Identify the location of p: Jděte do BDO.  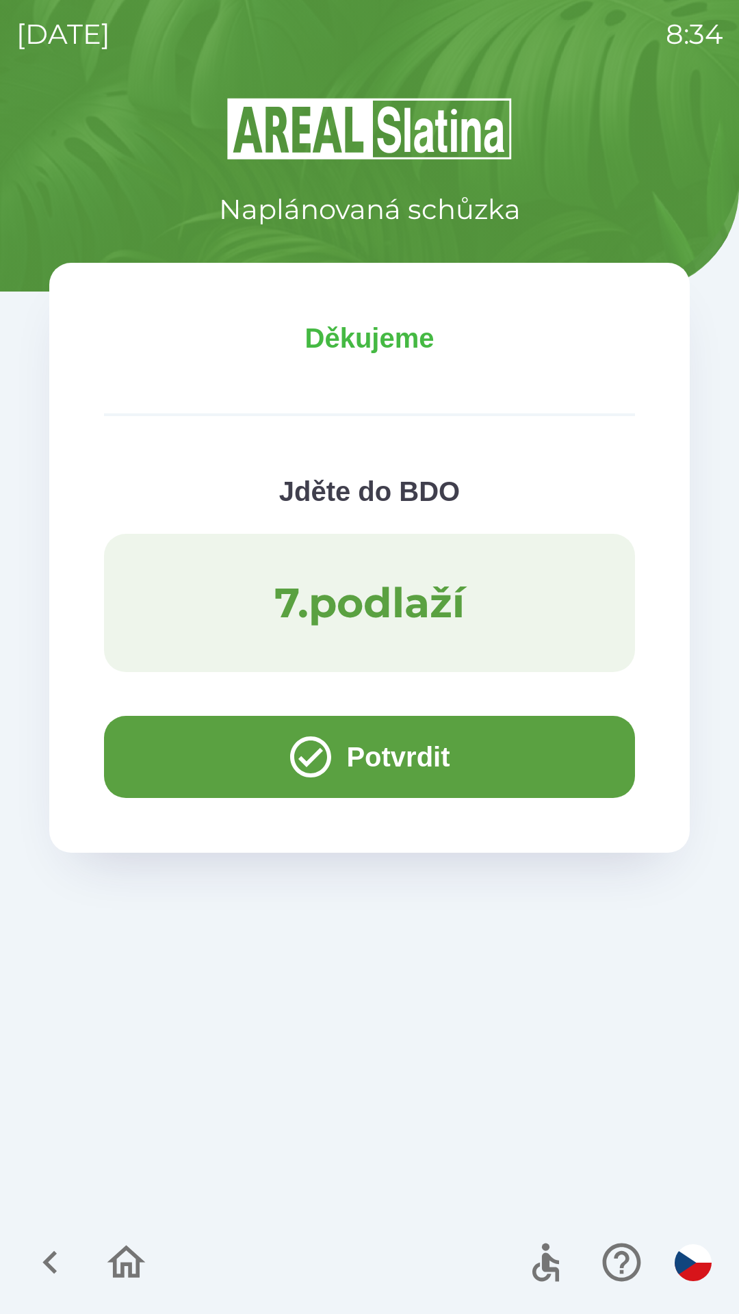
(370, 492).